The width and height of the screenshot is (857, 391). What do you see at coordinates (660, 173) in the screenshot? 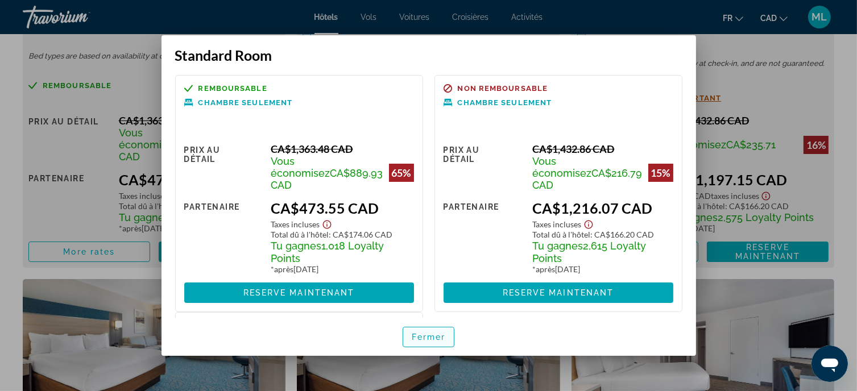
I see `div: 15%` at bounding box center [660, 173].